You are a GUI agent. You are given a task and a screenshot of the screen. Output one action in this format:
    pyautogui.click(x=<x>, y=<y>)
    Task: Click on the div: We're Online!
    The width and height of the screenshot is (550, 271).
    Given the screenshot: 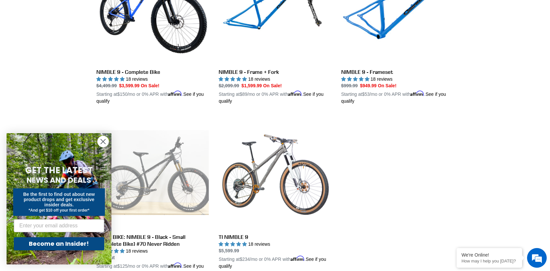 What is the action you would take?
    pyautogui.click(x=489, y=255)
    